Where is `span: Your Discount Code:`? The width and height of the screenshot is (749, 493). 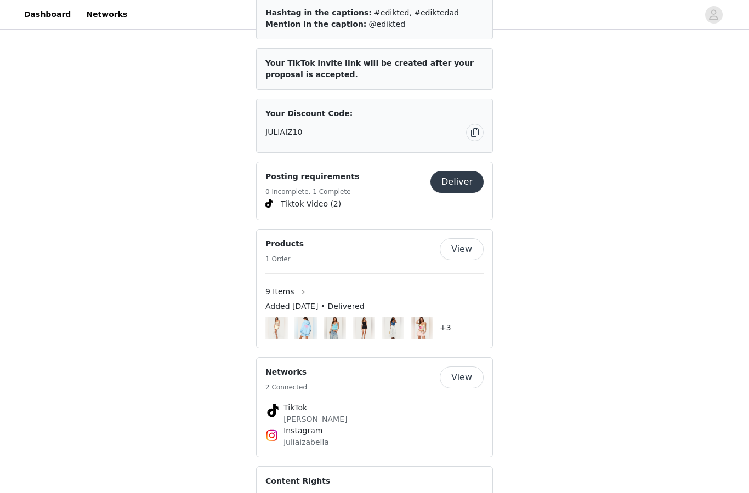
span: Your Discount Code: is located at coordinates (309, 114).